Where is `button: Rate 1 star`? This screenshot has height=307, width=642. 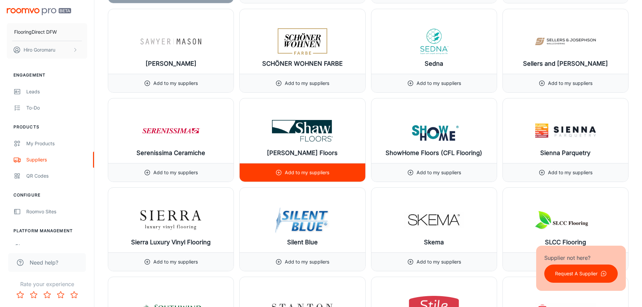 button: Rate 1 star is located at coordinates (20, 295).